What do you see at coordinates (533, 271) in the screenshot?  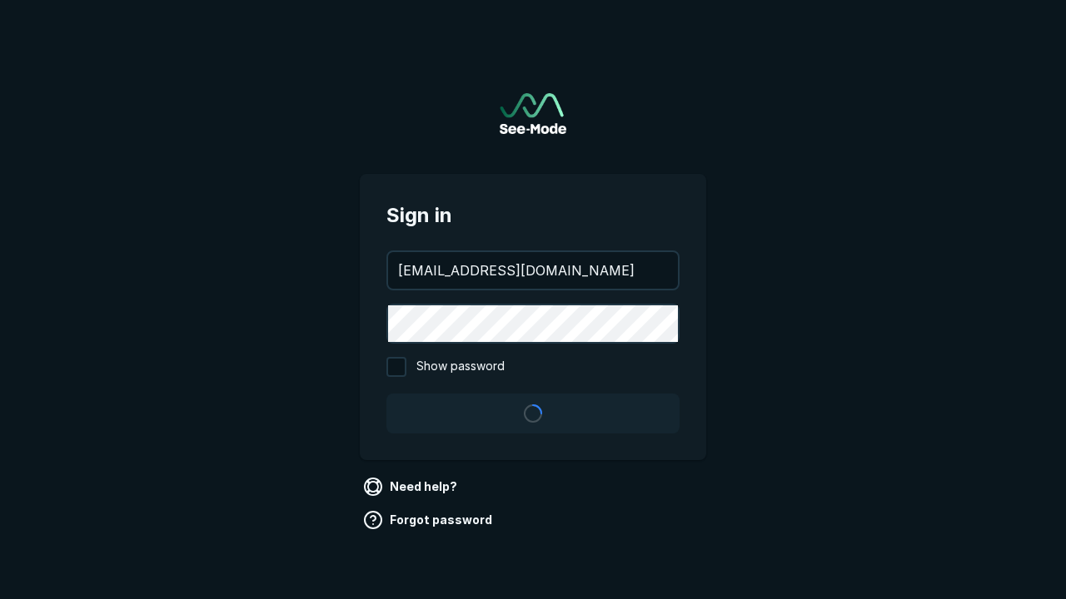 I see `input: your@email.com` at bounding box center [533, 271].